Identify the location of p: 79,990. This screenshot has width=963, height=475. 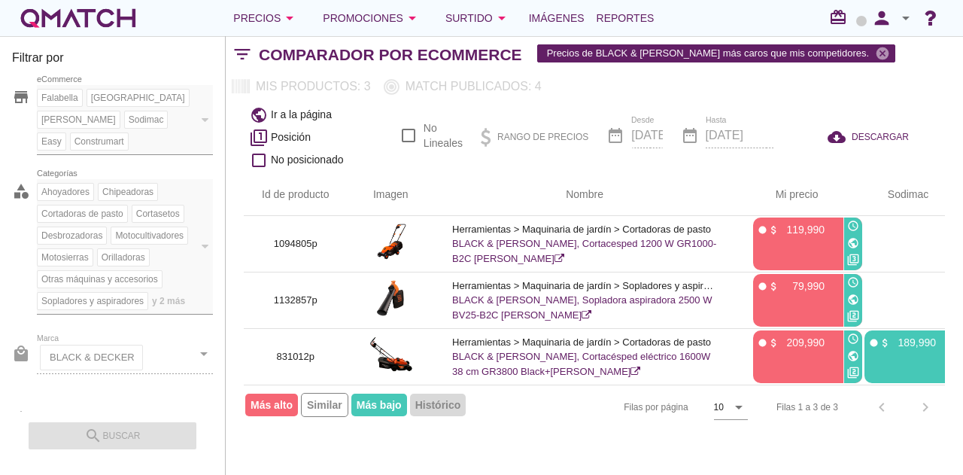
(802, 286).